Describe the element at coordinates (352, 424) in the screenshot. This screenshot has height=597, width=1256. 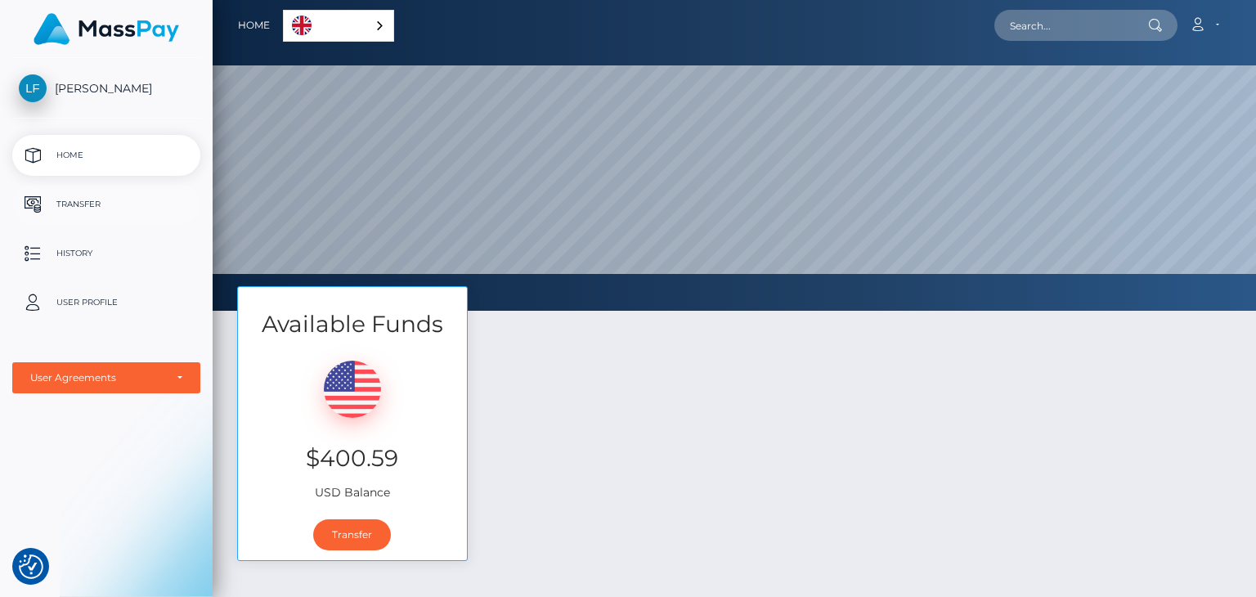
I see `div: USD Balance` at that location.